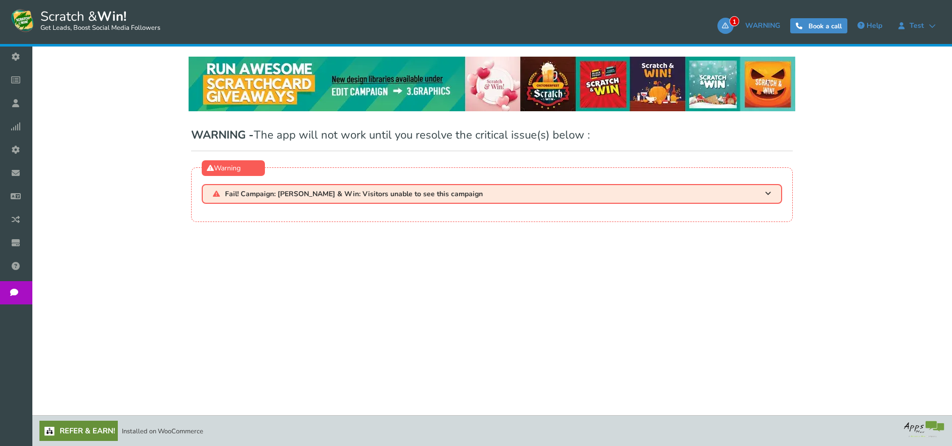 The height and width of the screenshot is (446, 952). I want to click on span: WARNING, so click(762, 25).